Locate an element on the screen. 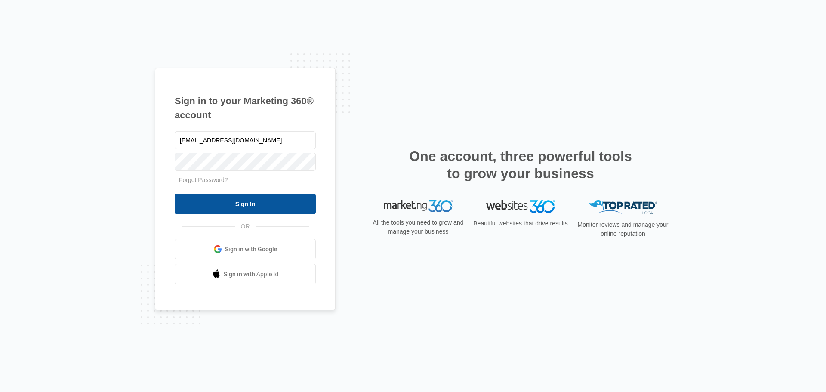 The image size is (826, 392). span: Sign in with Apple Id is located at coordinates (251, 274).